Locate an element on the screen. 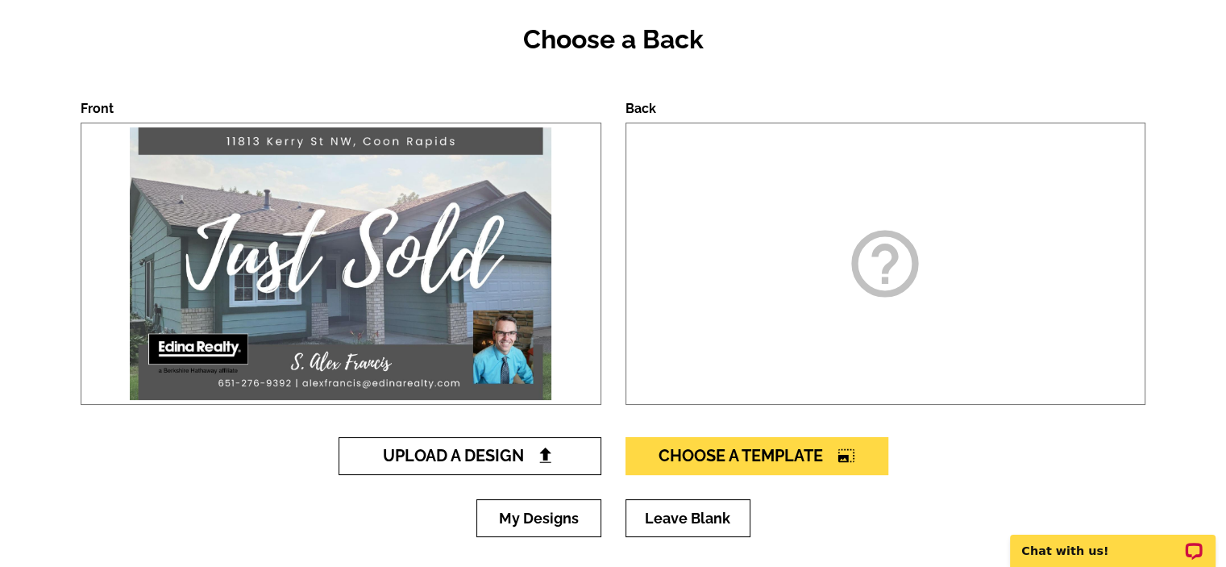 This screenshot has height=567, width=1226. span: Choose A Template is located at coordinates (757, 455).